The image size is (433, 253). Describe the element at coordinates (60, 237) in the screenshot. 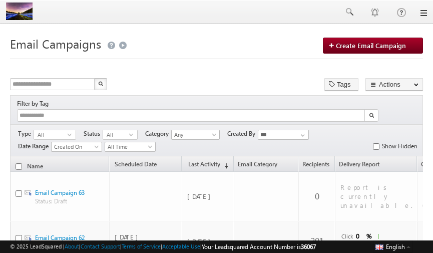

I see `a: Email Campaign 62` at that location.